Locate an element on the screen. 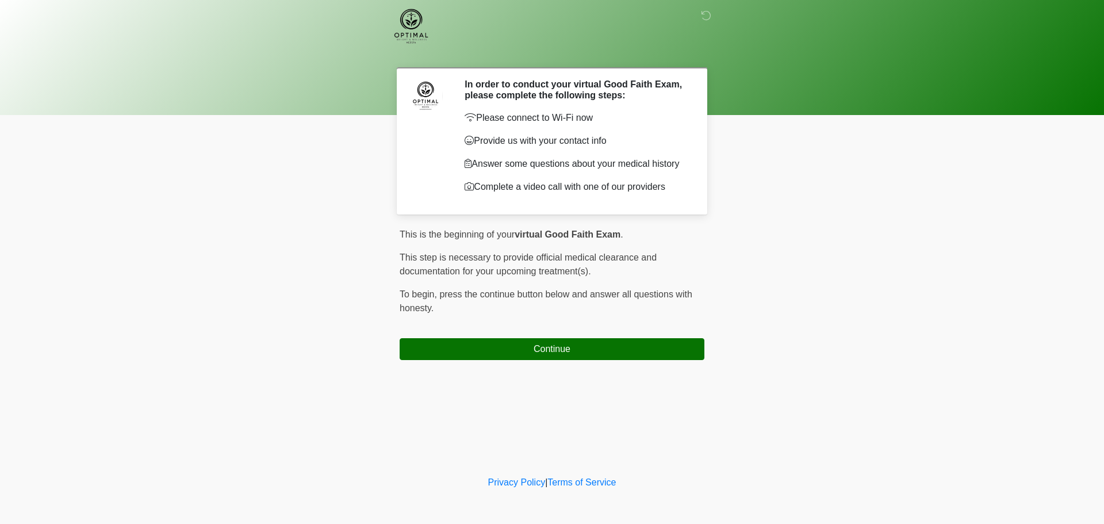 This screenshot has height=524, width=1104. a: Privacy Policy is located at coordinates (517, 482).